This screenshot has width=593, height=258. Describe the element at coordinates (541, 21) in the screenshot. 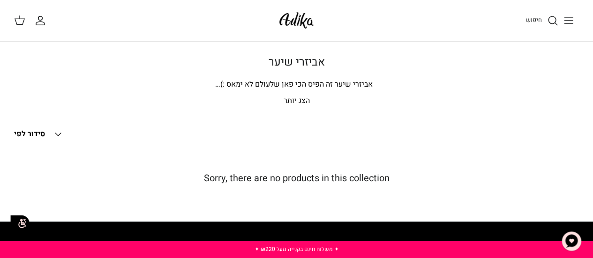

I see `a: חיפוש` at that location.